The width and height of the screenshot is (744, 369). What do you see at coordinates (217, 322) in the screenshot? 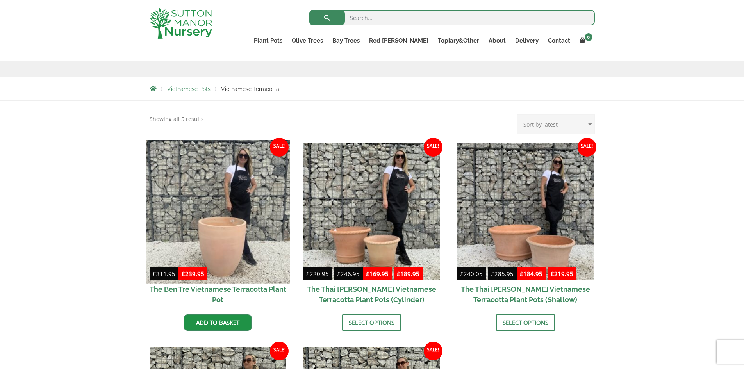
I see `a: Add to basket: “The Ben Tre Vietnamese Terracotta Plant Pot”` at bounding box center [217, 322].